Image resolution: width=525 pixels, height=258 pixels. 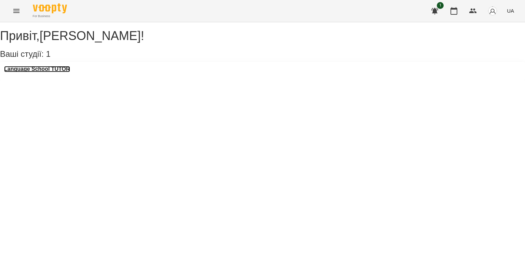 What do you see at coordinates (510, 11) in the screenshot?
I see `span: UA` at bounding box center [510, 11].